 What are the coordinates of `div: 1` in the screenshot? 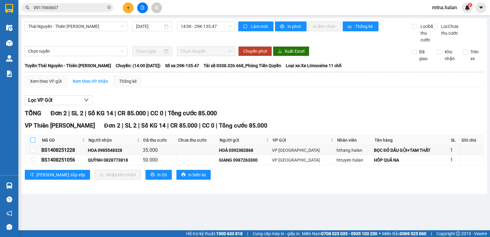 It's located at (455, 160).